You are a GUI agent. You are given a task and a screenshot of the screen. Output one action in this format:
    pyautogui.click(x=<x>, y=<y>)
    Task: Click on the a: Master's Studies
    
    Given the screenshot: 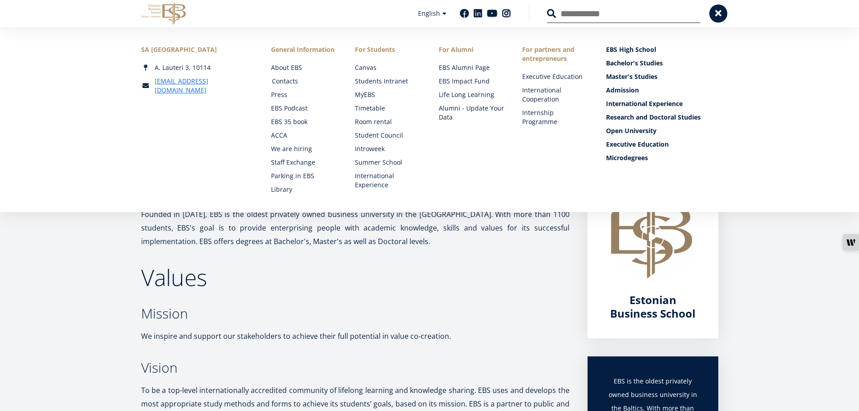 What is the action you would take?
    pyautogui.click(x=662, y=77)
    